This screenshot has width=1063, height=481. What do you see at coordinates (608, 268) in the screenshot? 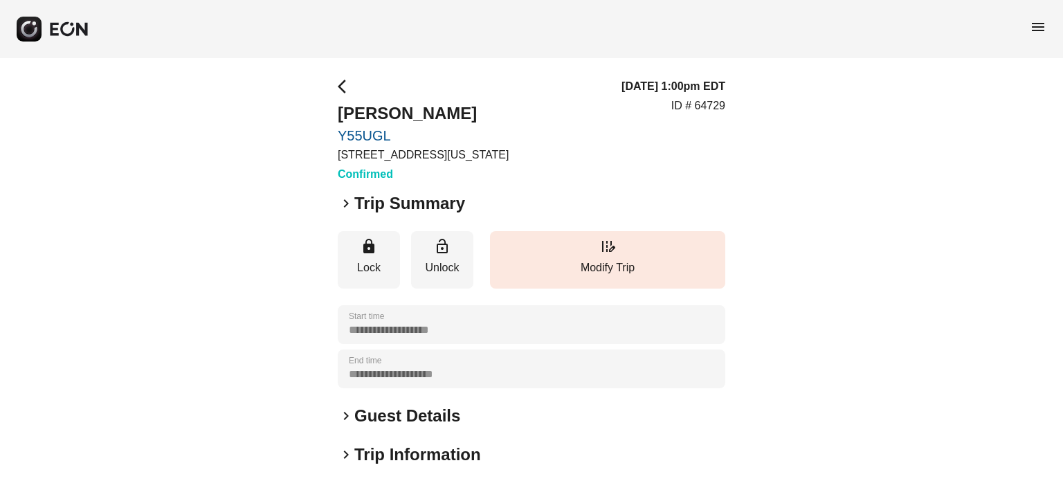
I see `p: Modify Trip` at bounding box center [608, 268].